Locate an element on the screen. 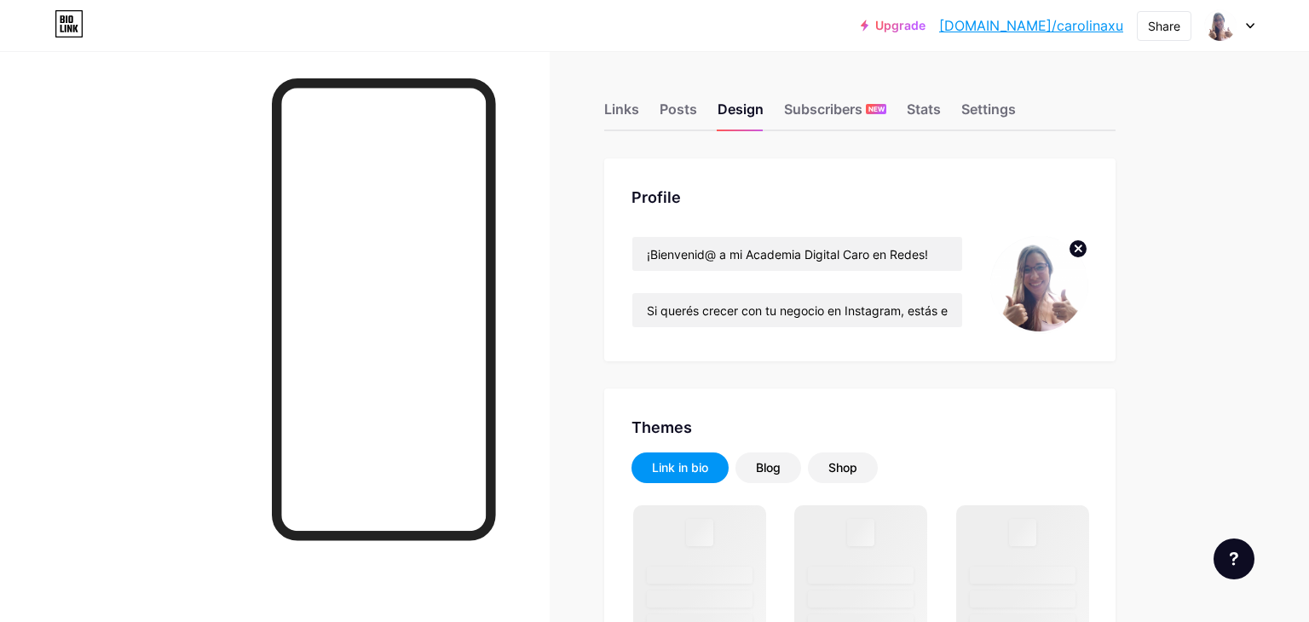 This screenshot has height=622, width=1309. div: Share is located at coordinates (1164, 26).